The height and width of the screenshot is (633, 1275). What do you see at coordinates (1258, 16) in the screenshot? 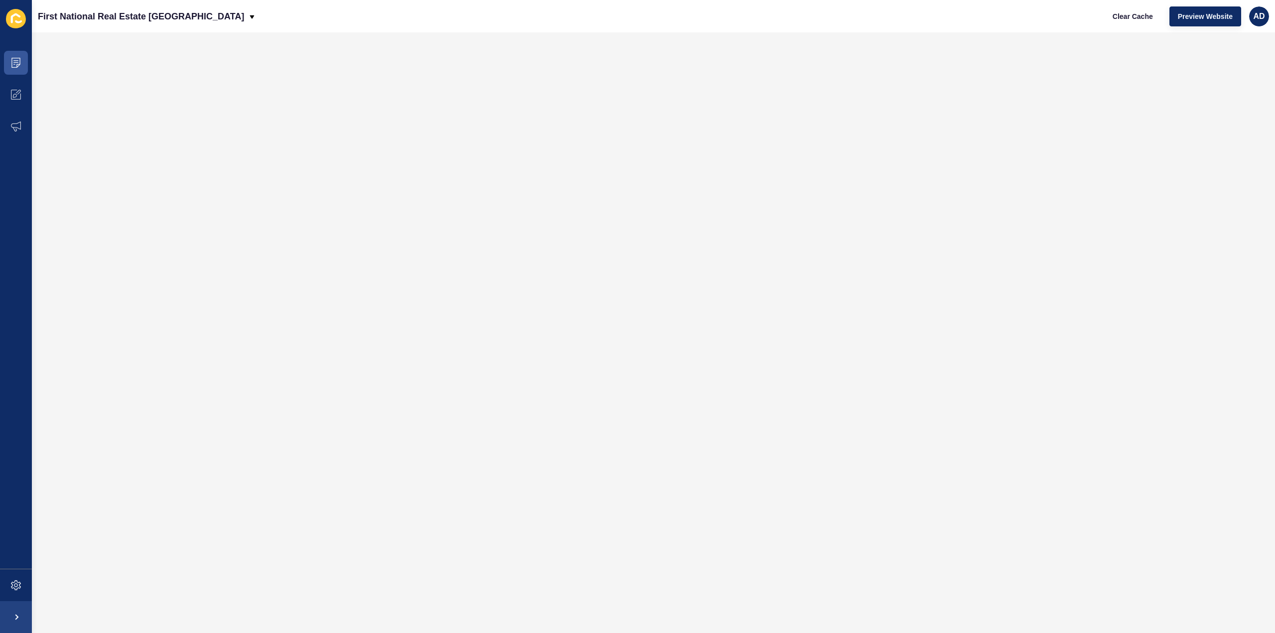
I see `span: AD` at bounding box center [1258, 16].